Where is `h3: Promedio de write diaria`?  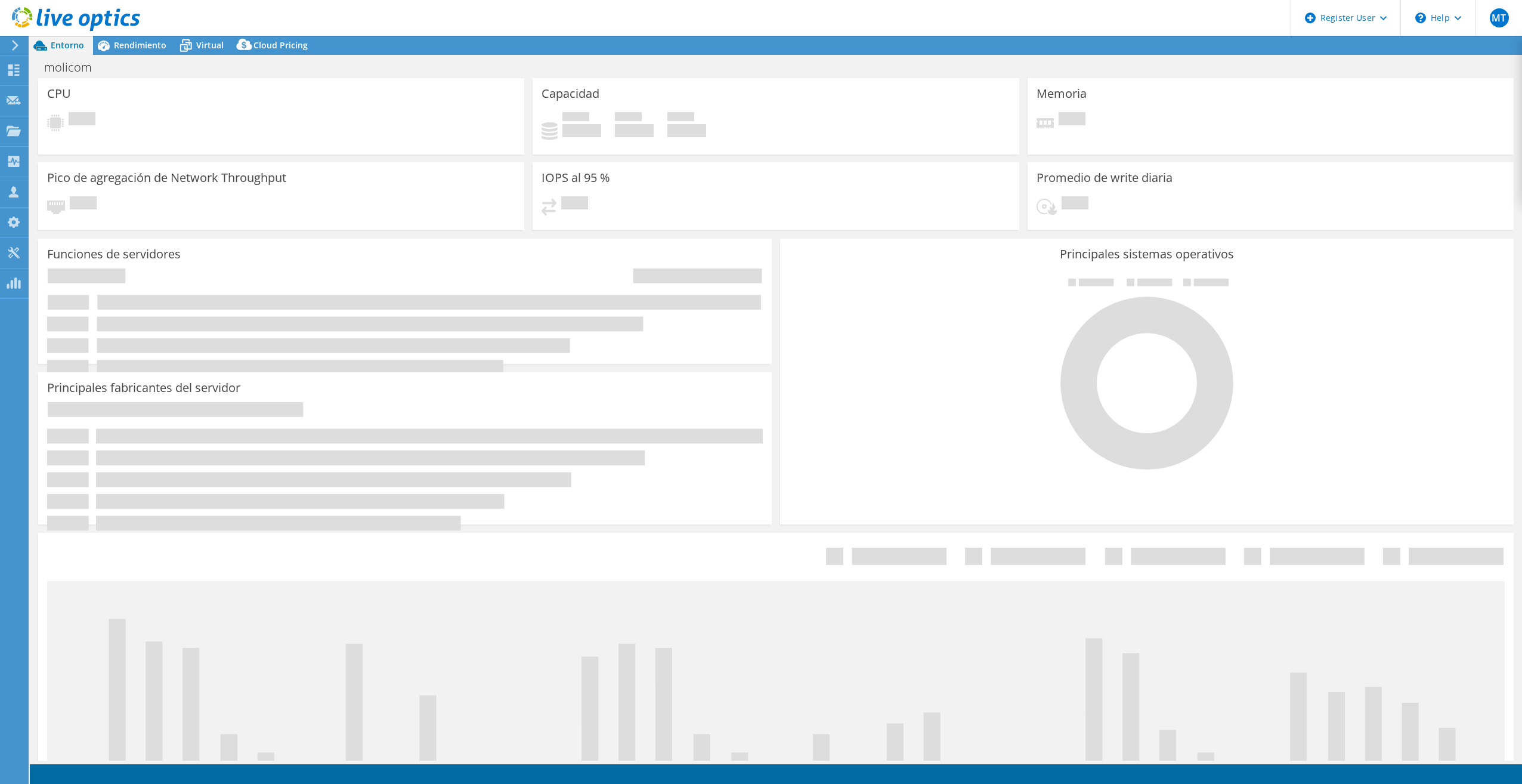
h3: Promedio de write diaria is located at coordinates (1105, 178).